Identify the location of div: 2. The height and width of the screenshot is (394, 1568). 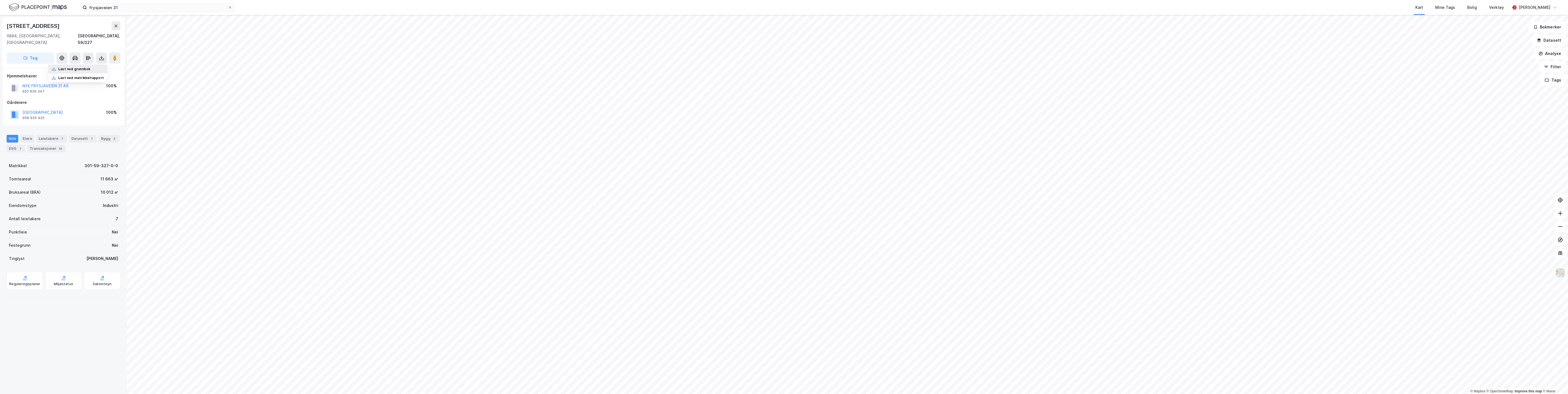
(114, 139).